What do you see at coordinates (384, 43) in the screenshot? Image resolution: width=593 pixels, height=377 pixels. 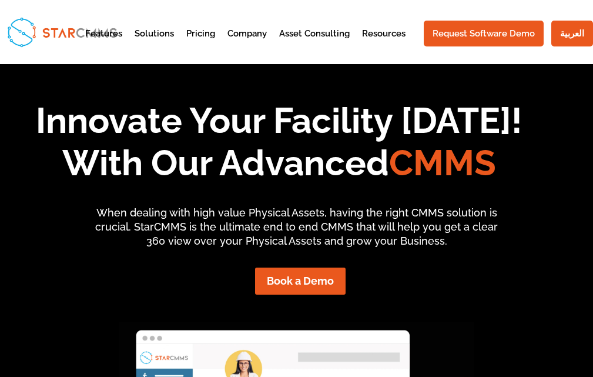 I see `a: Resources` at bounding box center [384, 43].